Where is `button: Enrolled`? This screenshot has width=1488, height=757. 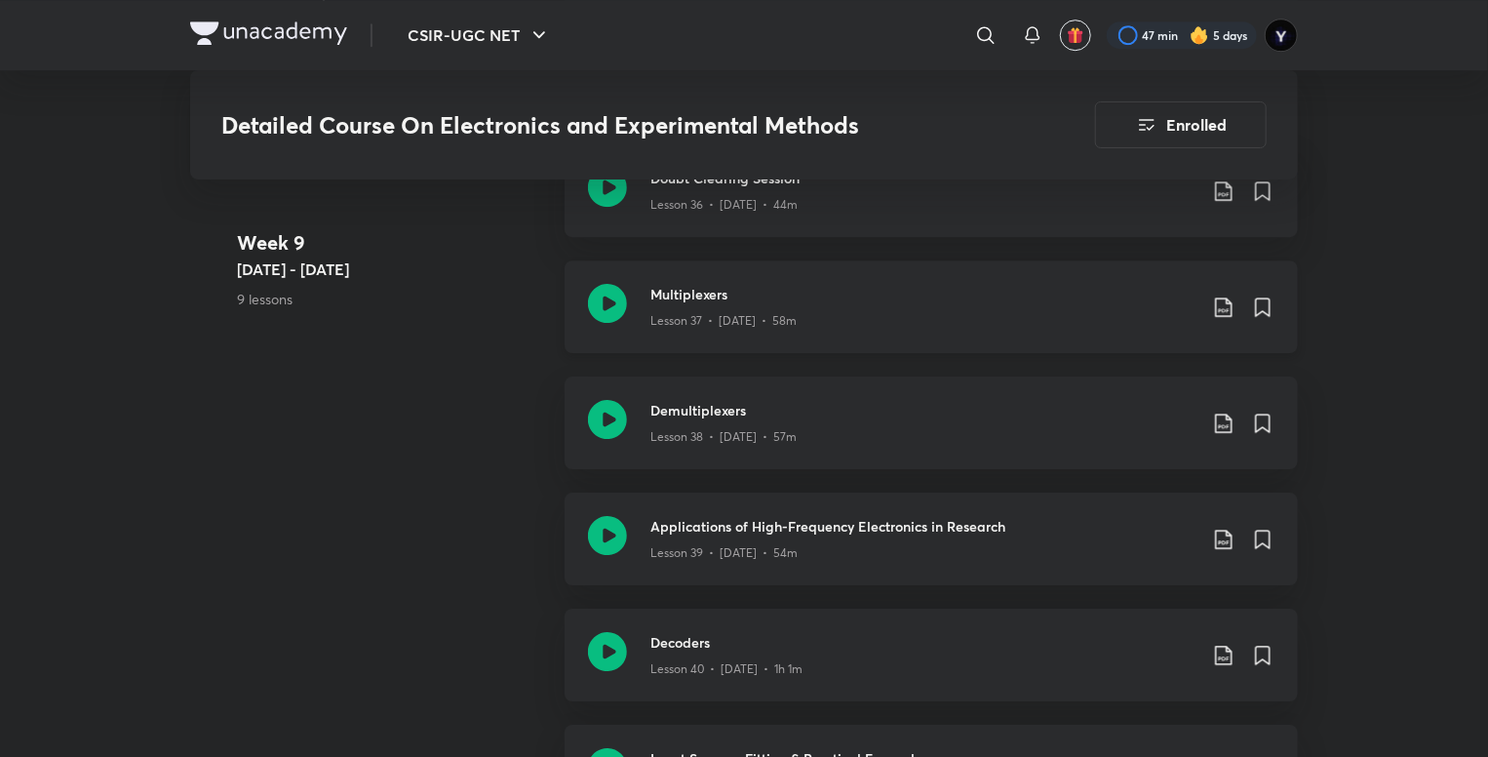 button: Enrolled is located at coordinates (1181, 125).